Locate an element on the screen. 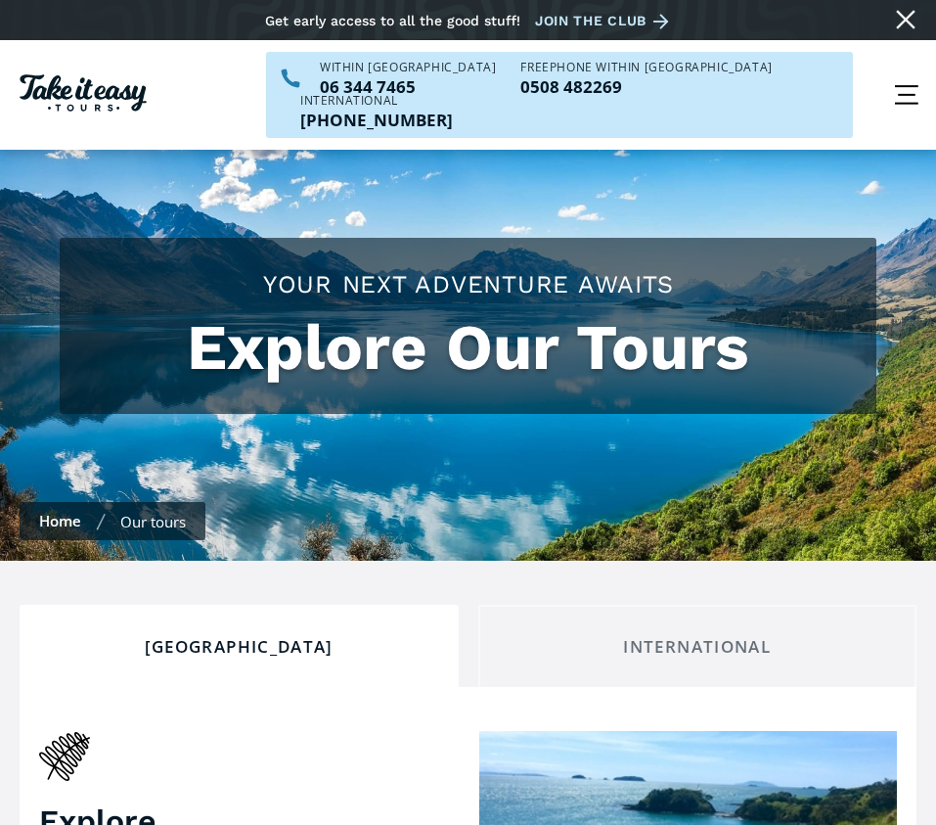 This screenshot has height=825, width=936. div: Get early access to all the good stuff! is located at coordinates (392, 21).